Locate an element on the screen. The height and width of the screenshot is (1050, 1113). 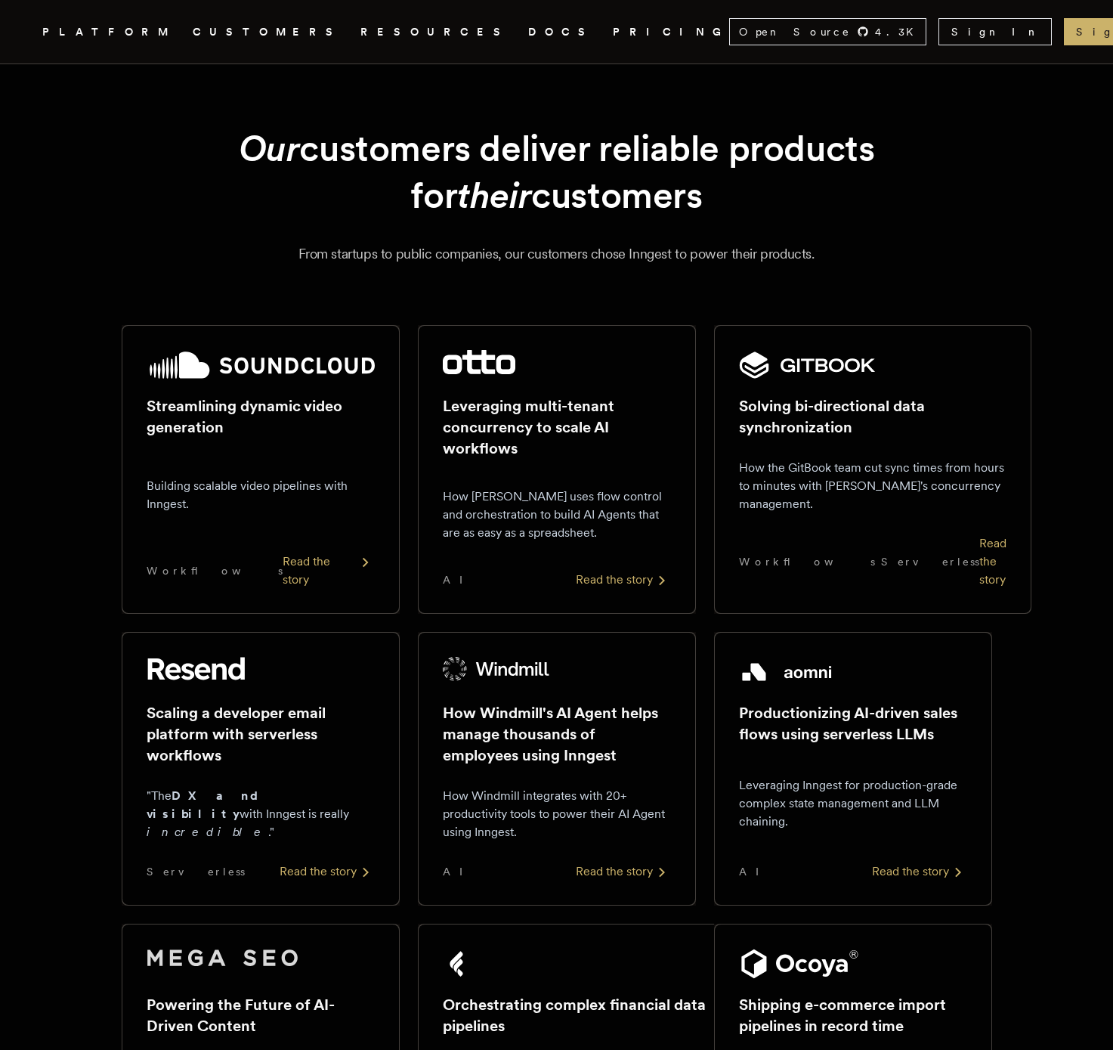
h2: Productionizing AI-driven sales flows using serverless LLMs is located at coordinates (853, 723).